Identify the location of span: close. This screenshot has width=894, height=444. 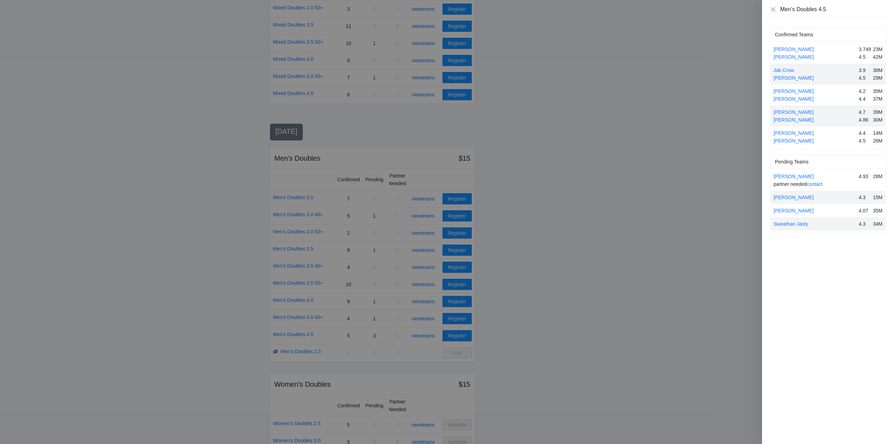
(773, 9).